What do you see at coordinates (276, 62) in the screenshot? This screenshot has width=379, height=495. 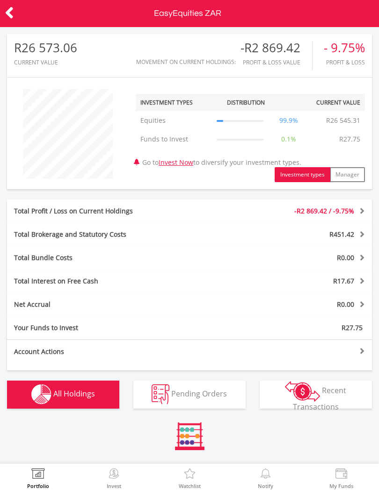 I see `div: Profit & Loss Value` at bounding box center [276, 62].